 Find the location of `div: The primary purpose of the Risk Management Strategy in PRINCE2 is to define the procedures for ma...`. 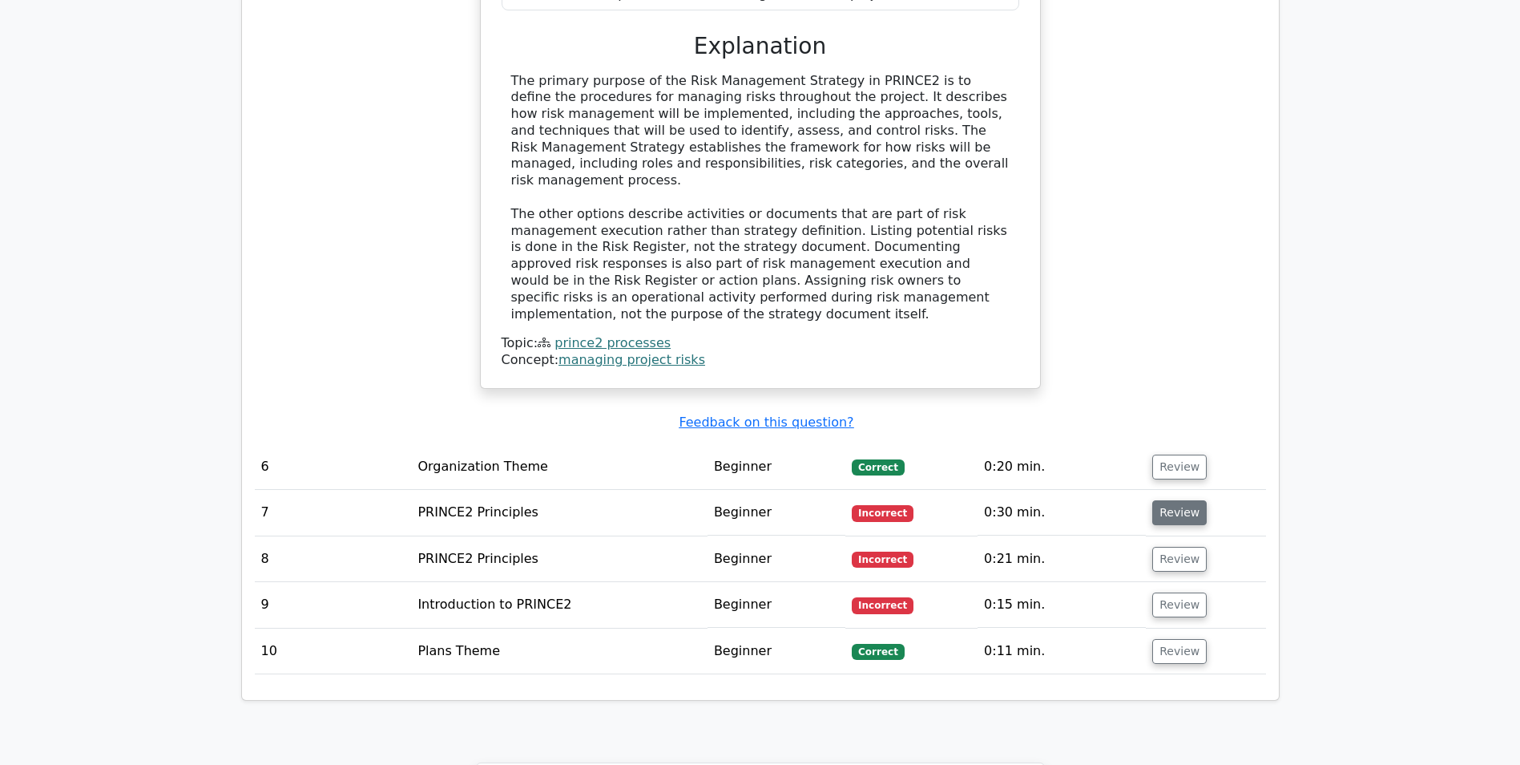

div: The primary purpose of the Risk Management Strategy in PRINCE2 is to define the procedures for ma... is located at coordinates (761, 198).